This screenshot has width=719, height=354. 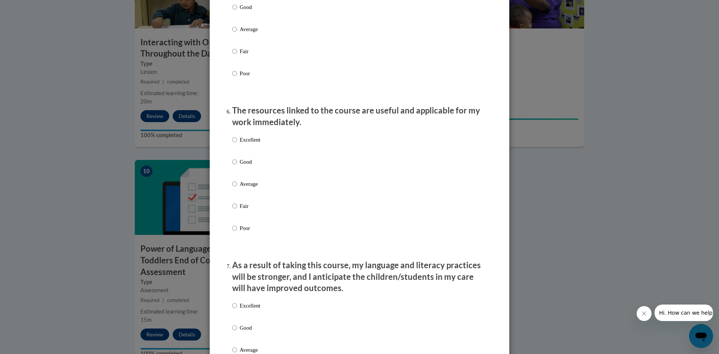 I want to click on span: Hi. How can we help?, so click(x=33, y=8).